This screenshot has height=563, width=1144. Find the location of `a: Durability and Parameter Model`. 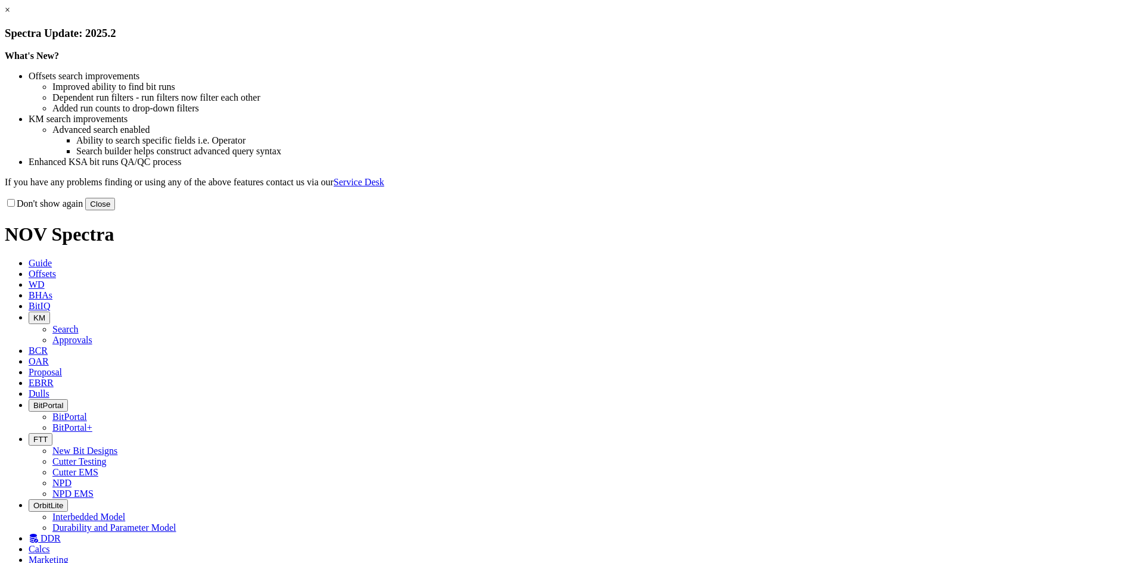

a: Durability and Parameter Model is located at coordinates (114, 527).